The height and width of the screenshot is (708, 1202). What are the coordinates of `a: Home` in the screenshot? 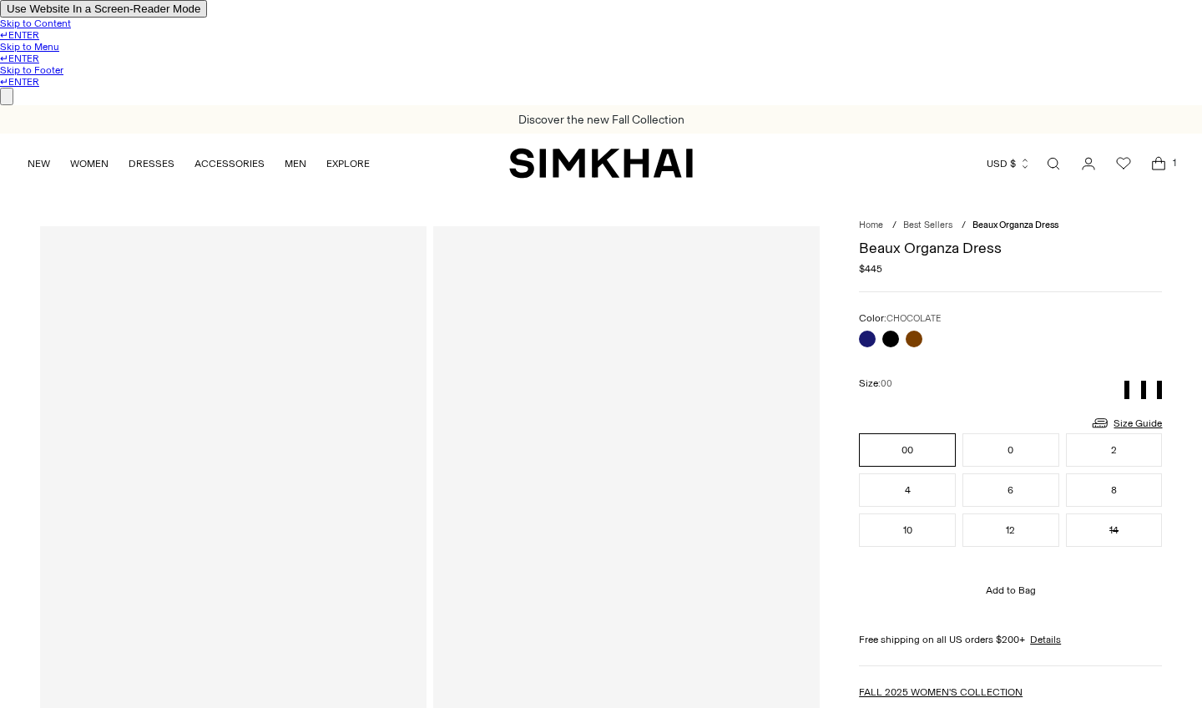 It's located at (871, 225).